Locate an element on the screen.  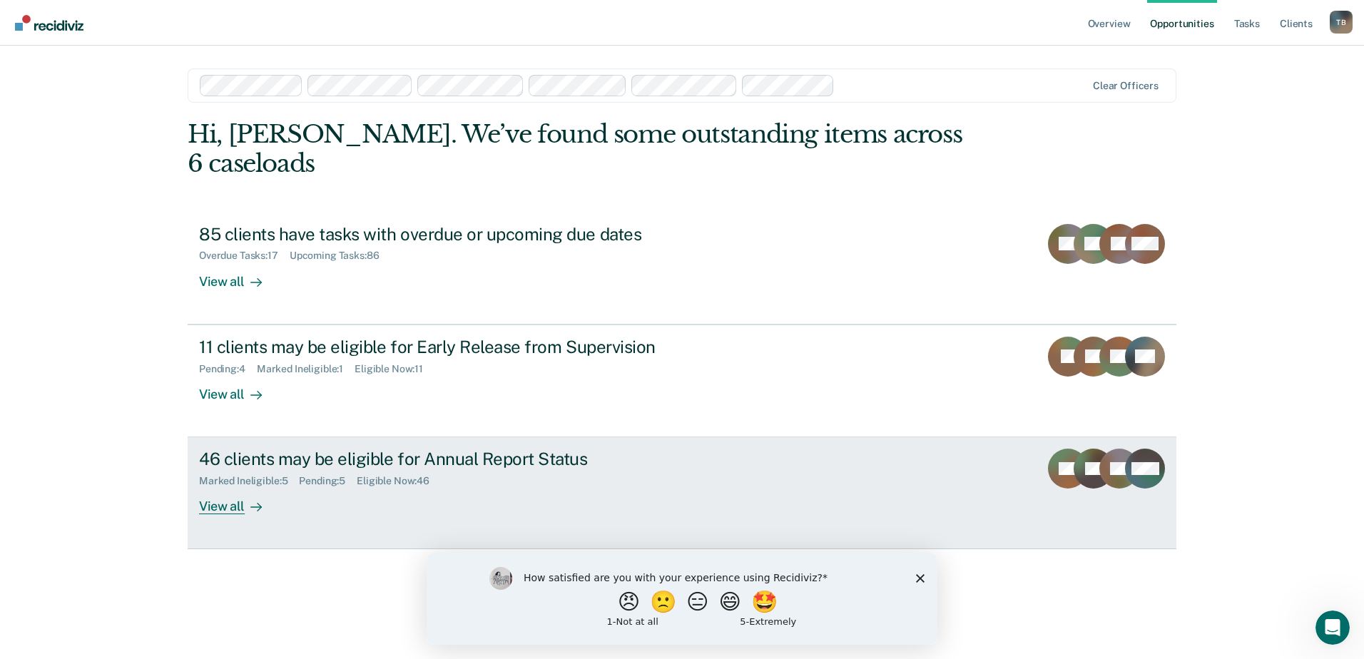
div: Close survey is located at coordinates (494, 26).